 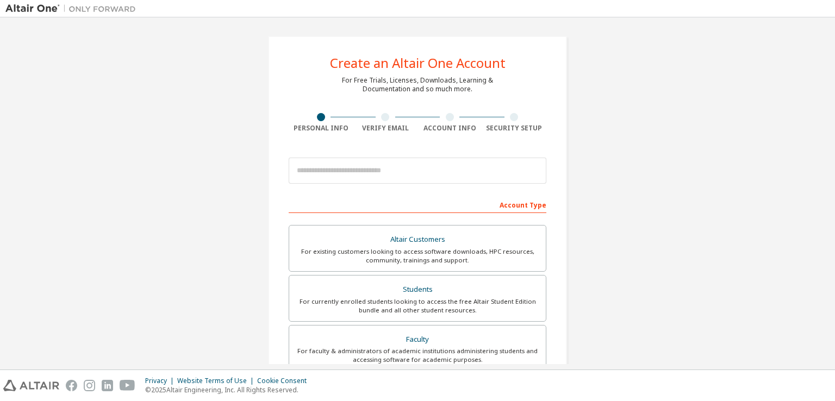 I want to click on img: instagram.svg, so click(x=89, y=386).